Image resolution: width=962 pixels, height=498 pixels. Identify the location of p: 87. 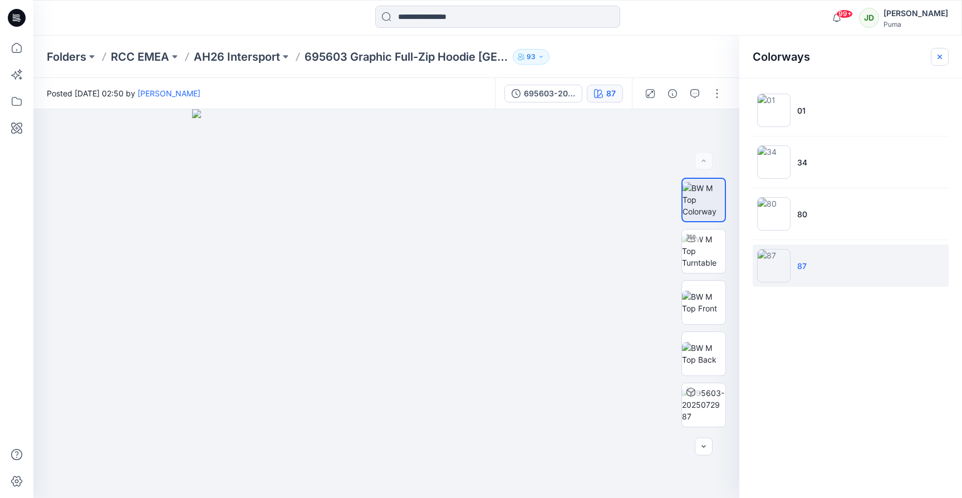
(802, 266).